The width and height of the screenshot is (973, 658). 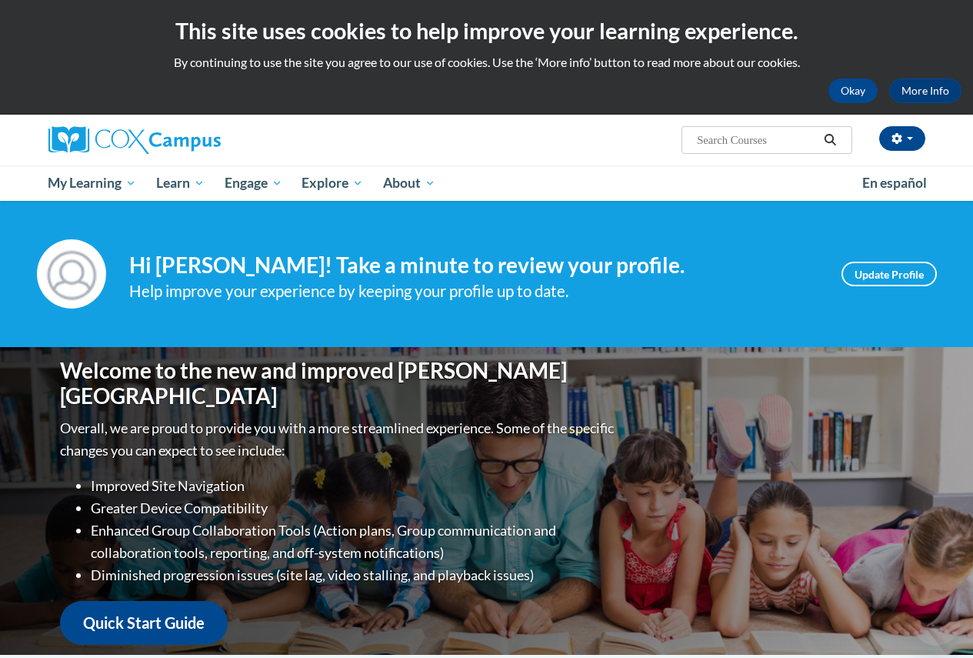 What do you see at coordinates (486, 62) in the screenshot?
I see `p: By continuing to use the site you agree to our use of cookies. Use the ‘More info’ button to read...` at bounding box center [486, 62].